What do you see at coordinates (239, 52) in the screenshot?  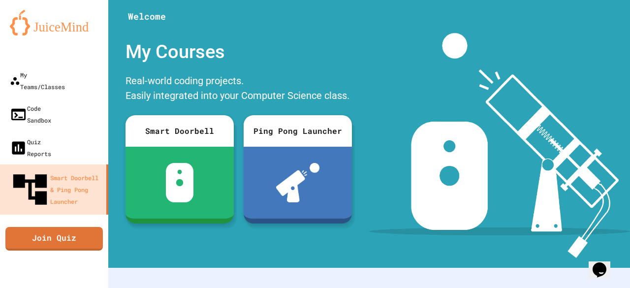 I see `div: My Courses` at bounding box center [239, 52].